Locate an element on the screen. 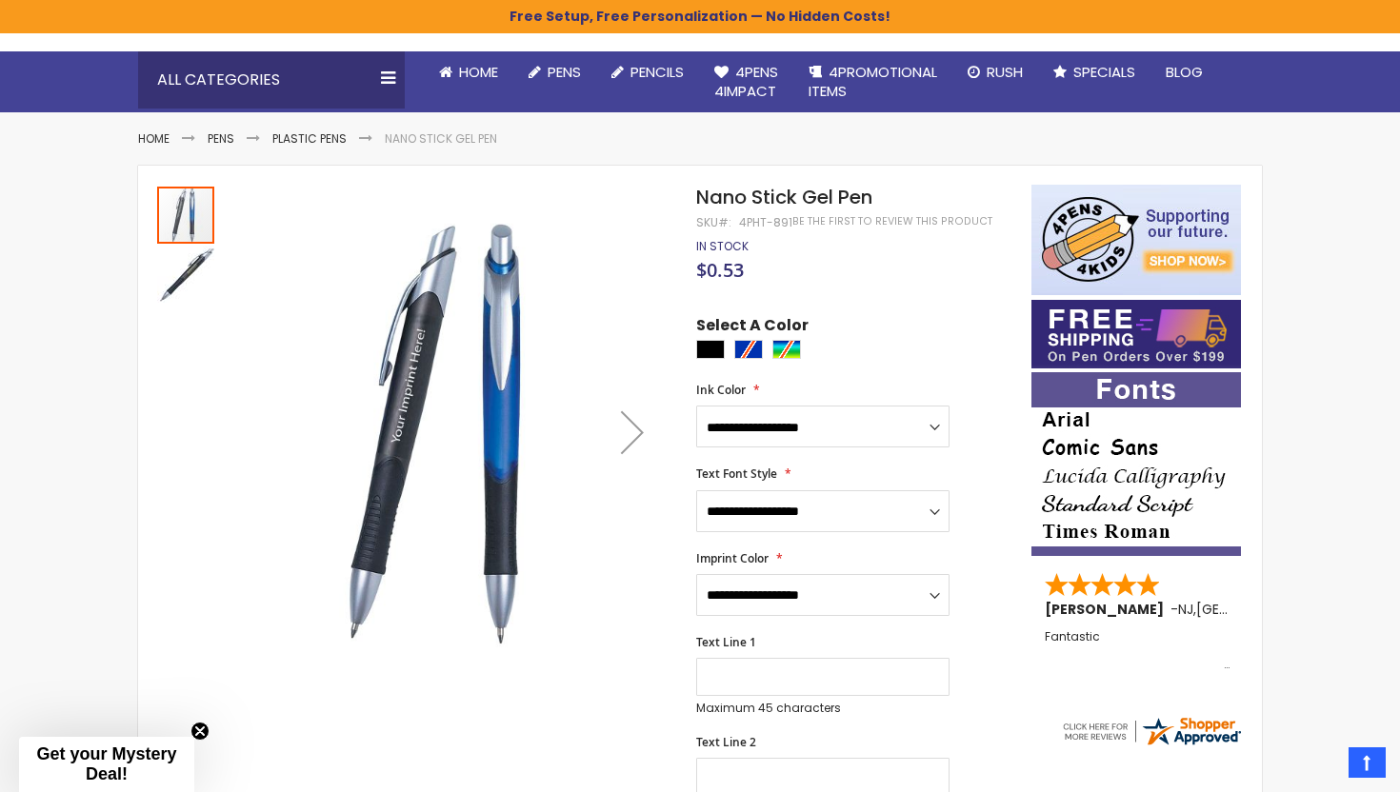  span: Blog is located at coordinates (1184, 71).